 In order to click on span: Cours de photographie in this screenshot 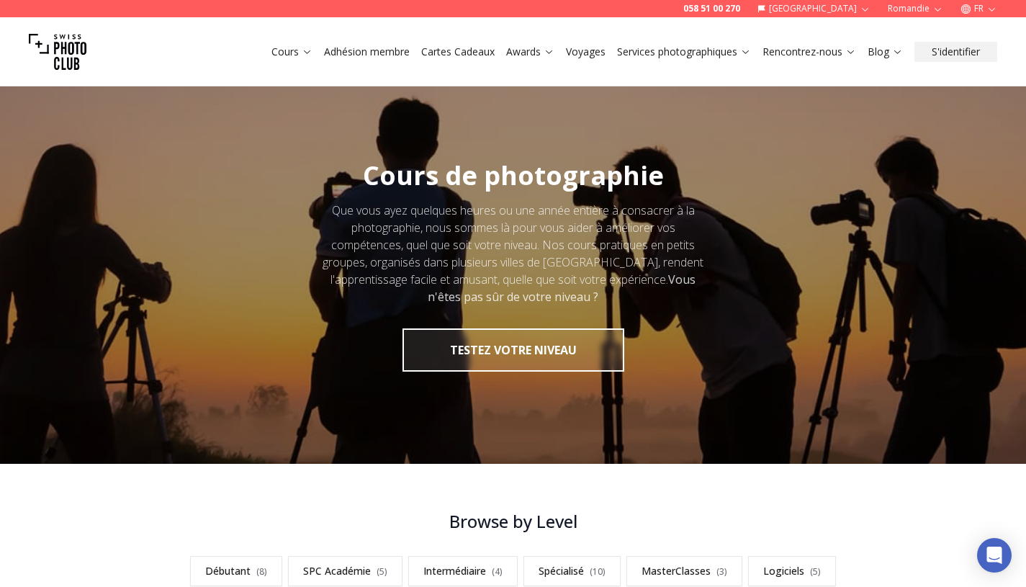, I will do `click(513, 175)`.